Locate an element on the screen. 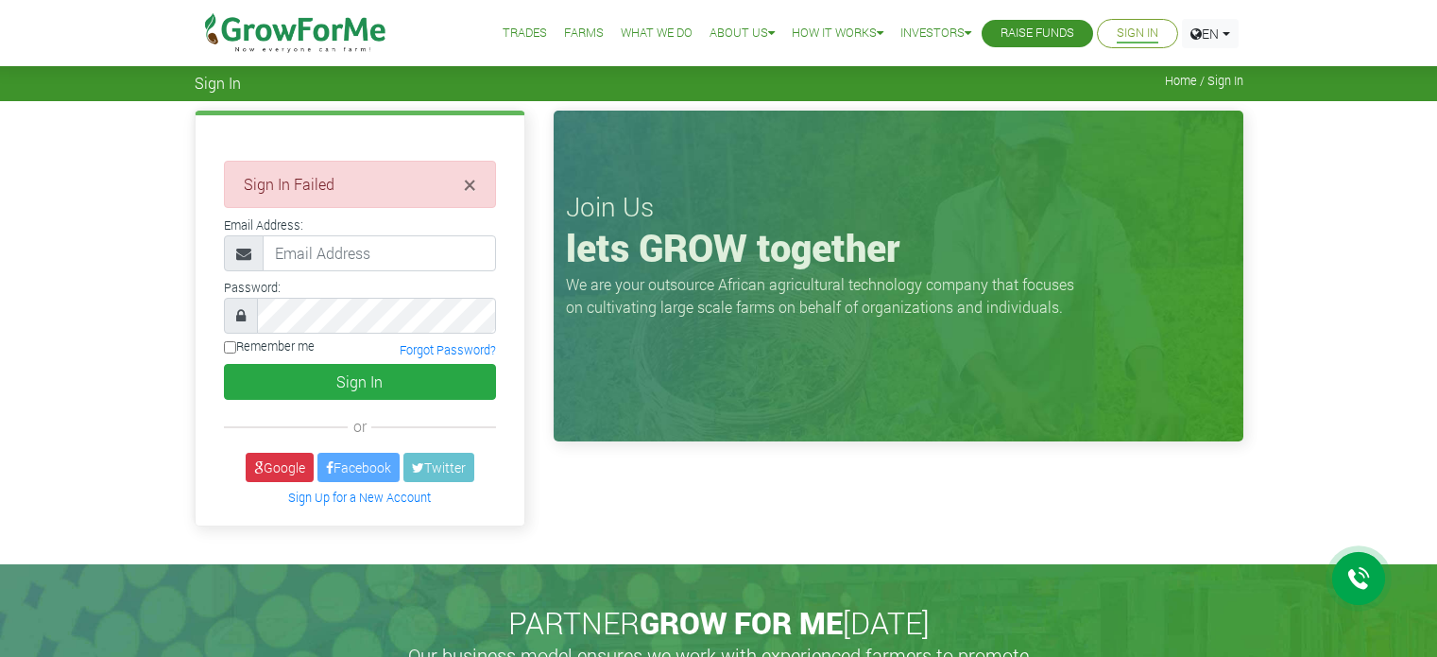 The width and height of the screenshot is (1437, 657). a: EN is located at coordinates (1211, 33).